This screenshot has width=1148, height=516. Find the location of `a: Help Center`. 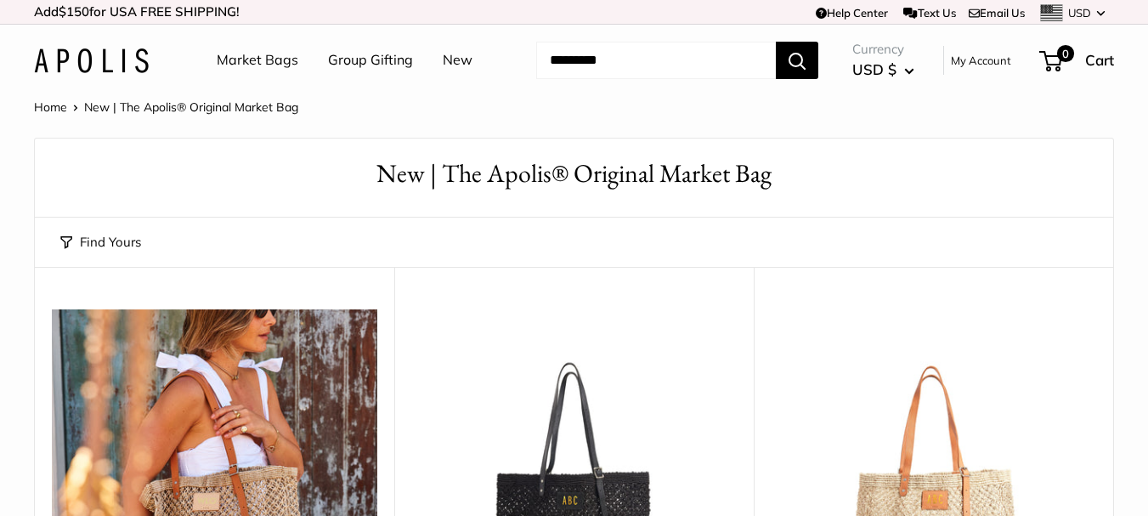

a: Help Center is located at coordinates (852, 13).